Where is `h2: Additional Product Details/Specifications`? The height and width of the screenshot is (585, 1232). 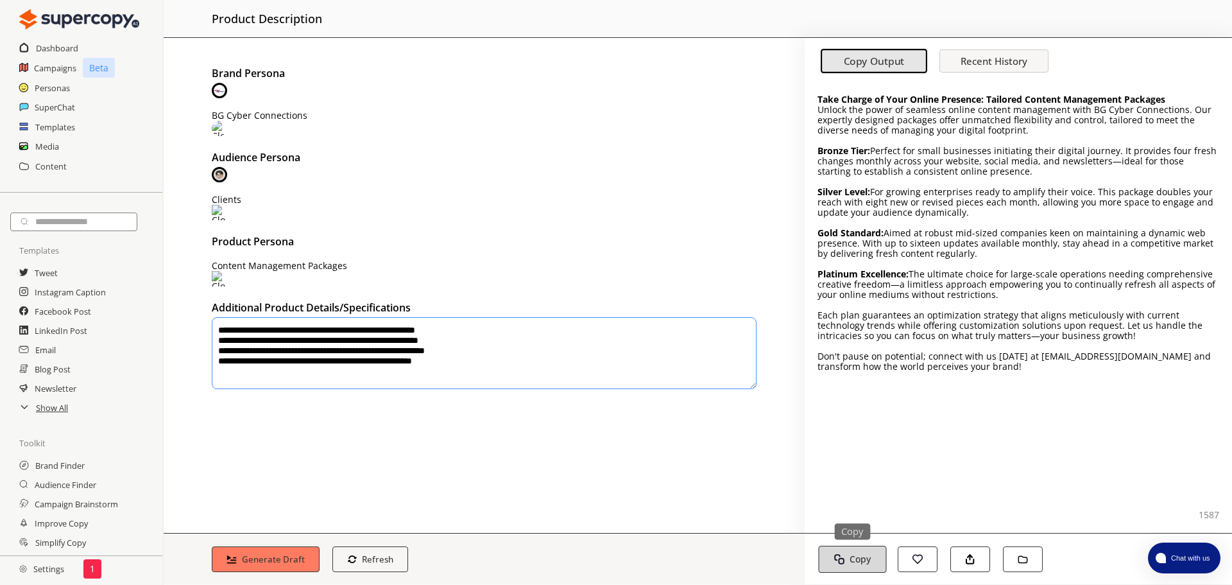 h2: Additional Product Details/Specifications is located at coordinates (484, 307).